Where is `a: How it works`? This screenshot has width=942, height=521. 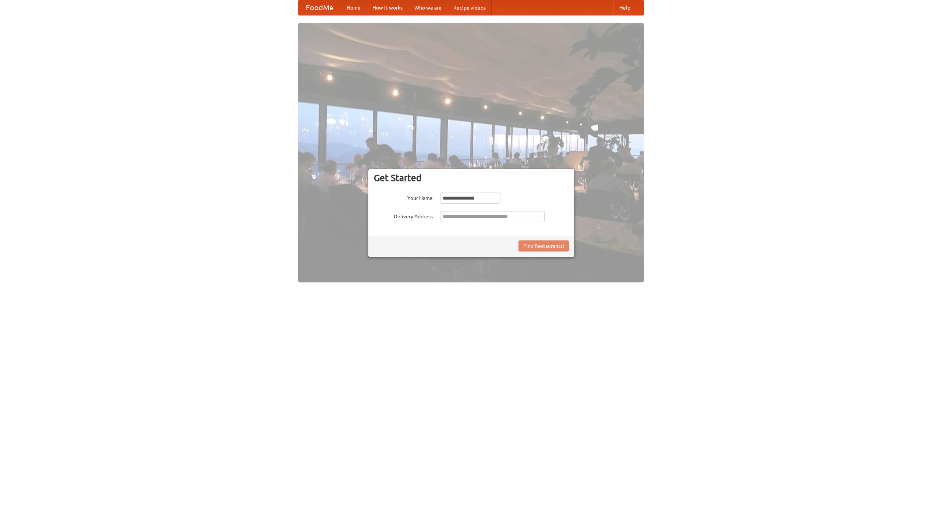 a: How it works is located at coordinates (387, 8).